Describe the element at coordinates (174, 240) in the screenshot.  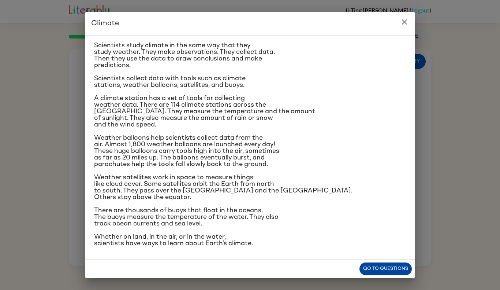
I see `span: Whether on land, in the air, or in the water, scientists have ways to learn about Earth’s climate.` at that location.